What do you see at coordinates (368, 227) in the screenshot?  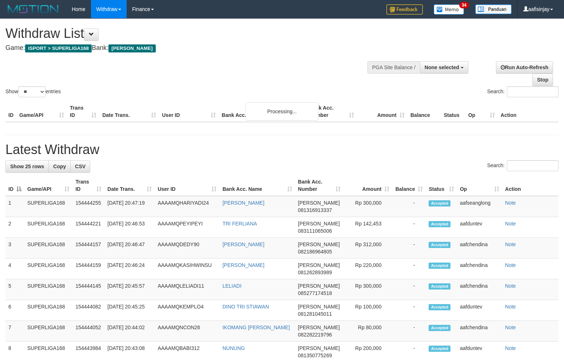 I see `td: Rp 142,453` at bounding box center [368, 227].